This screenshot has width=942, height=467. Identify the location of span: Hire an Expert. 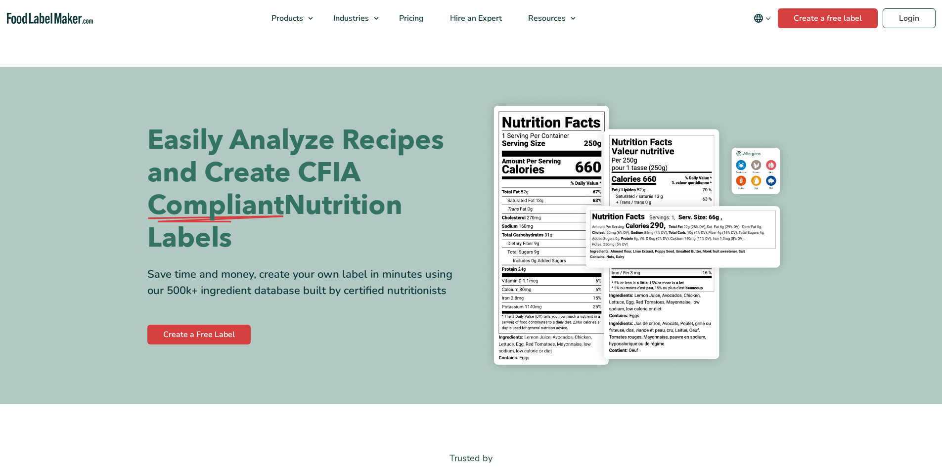
(475, 18).